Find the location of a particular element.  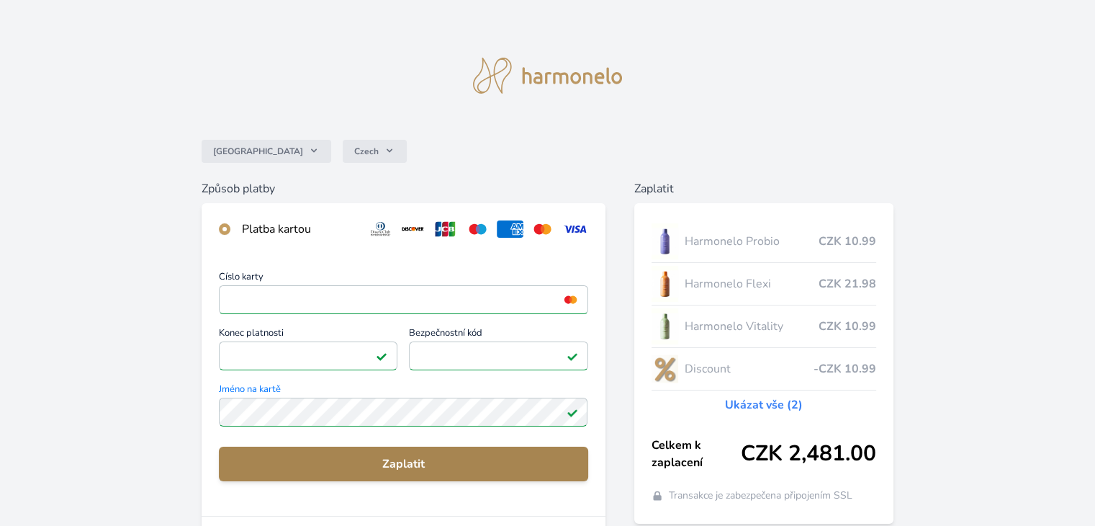

span: CZK 21.98 is located at coordinates (847, 284).